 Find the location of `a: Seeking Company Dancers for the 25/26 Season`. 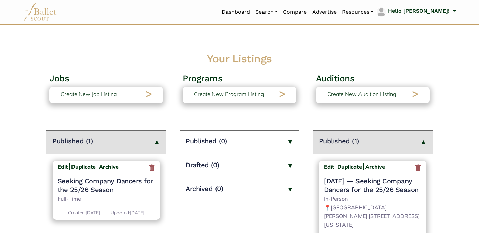

a: Seeking Company Dancers for the 25/26 Season is located at coordinates (106, 185).